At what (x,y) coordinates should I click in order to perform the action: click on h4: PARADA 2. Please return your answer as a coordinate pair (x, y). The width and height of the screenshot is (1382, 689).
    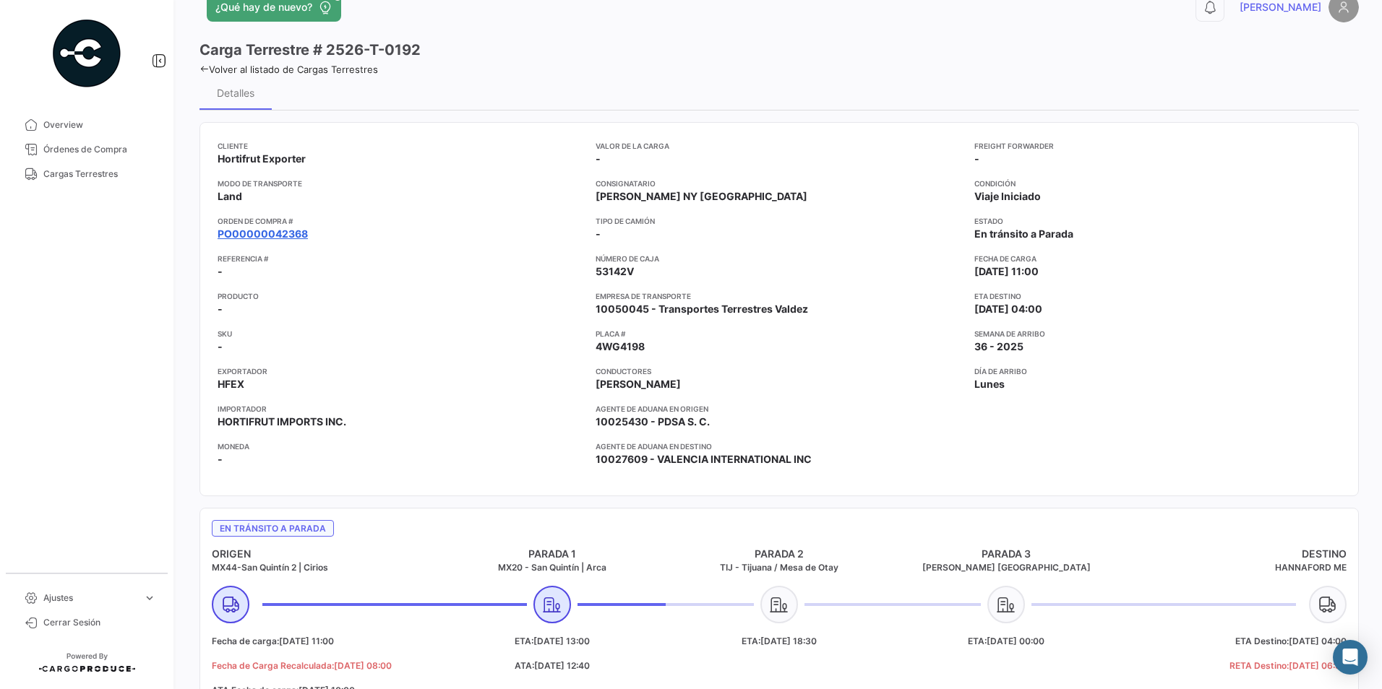
    Looking at the image, I should click on (779, 554).